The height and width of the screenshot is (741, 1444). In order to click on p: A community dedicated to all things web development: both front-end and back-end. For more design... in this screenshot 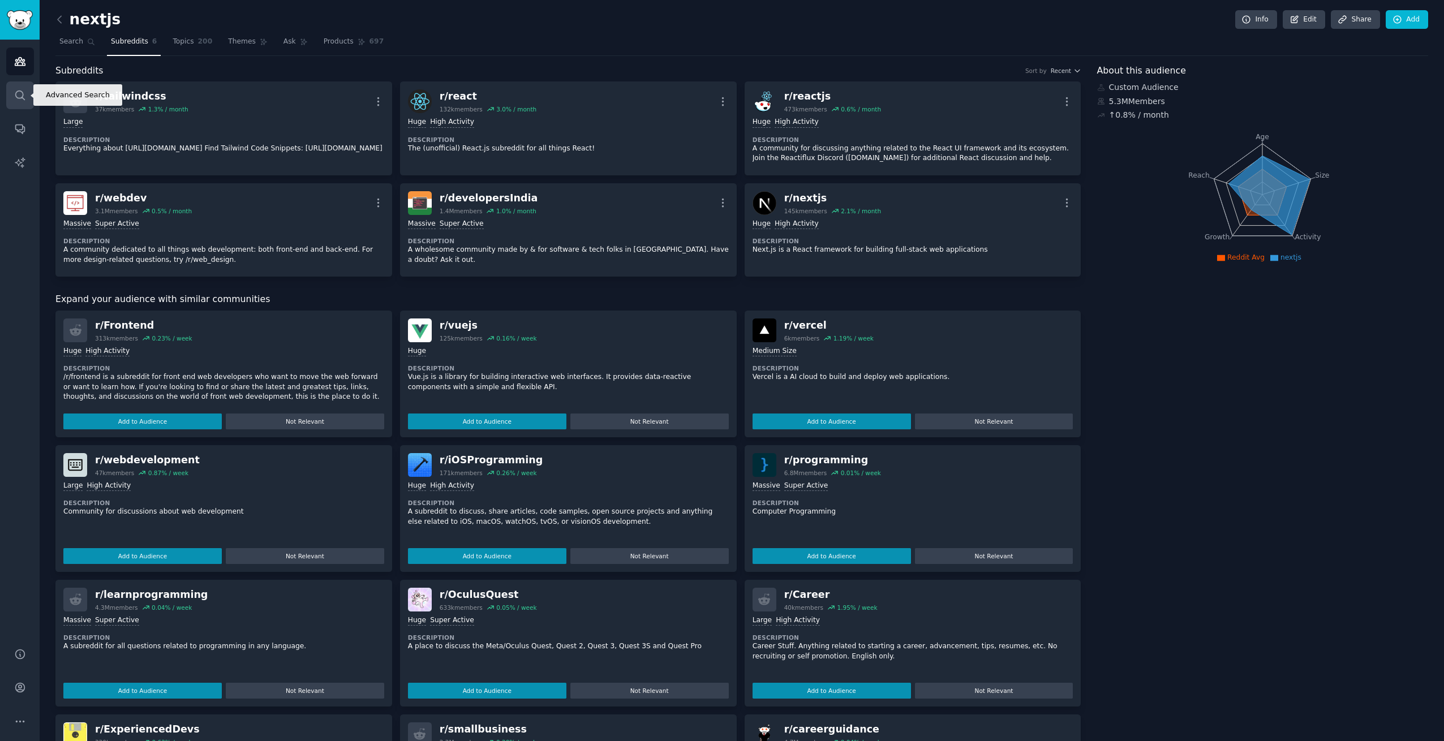, I will do `click(223, 255)`.